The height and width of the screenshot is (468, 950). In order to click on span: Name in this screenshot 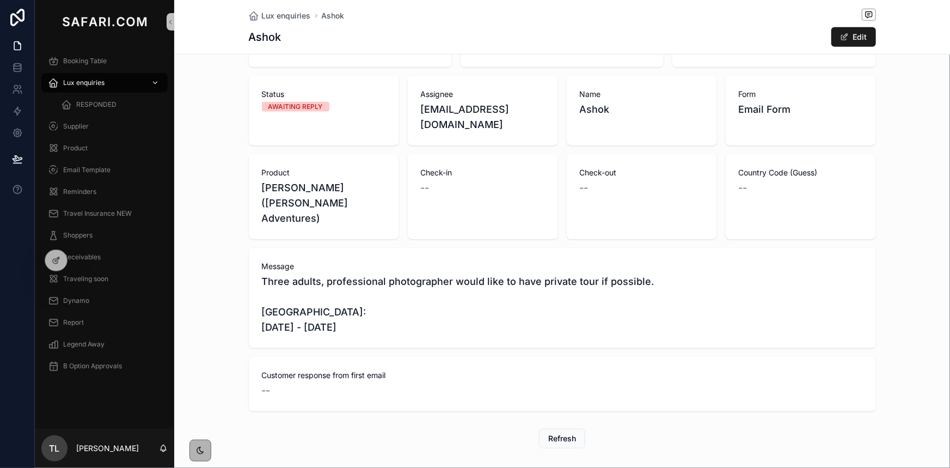, I will do `click(642, 94)`.